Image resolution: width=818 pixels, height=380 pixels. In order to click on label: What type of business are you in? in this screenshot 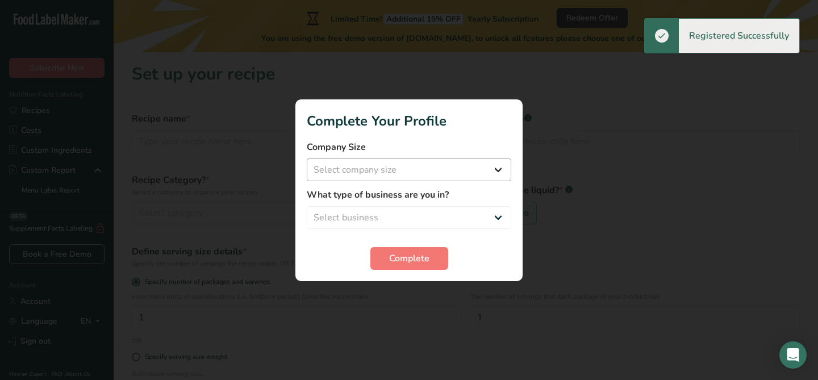, I will do `click(409, 195)`.